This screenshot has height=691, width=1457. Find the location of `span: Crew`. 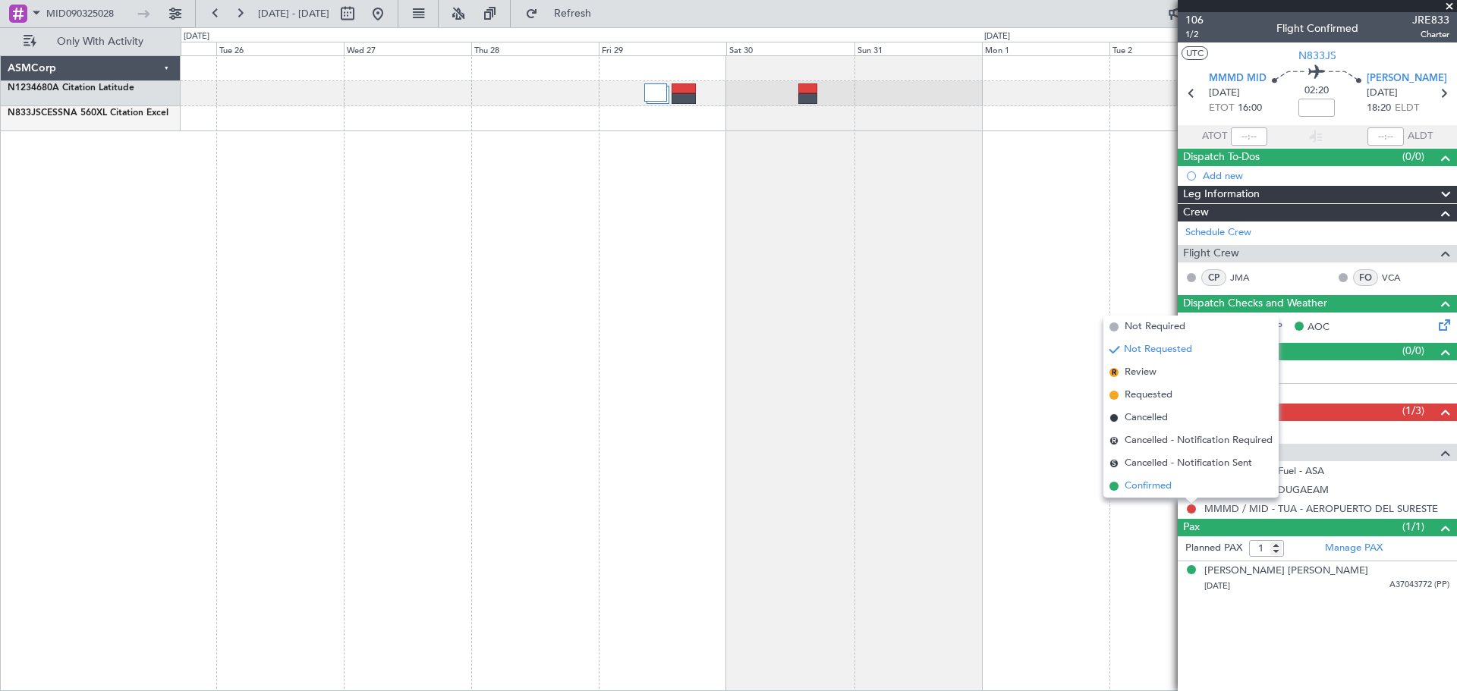

span: Crew is located at coordinates (1196, 212).